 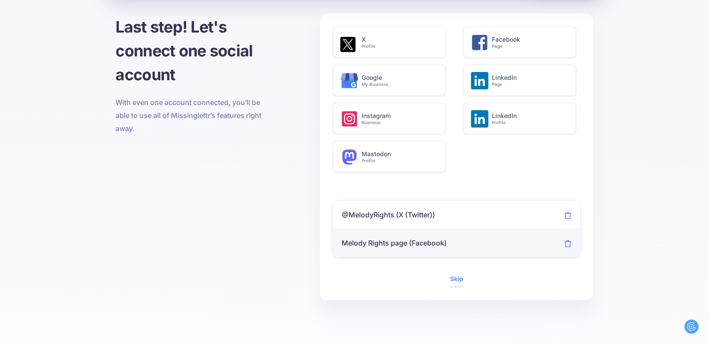 I want to click on a: GoogleMy Business, so click(x=391, y=80).